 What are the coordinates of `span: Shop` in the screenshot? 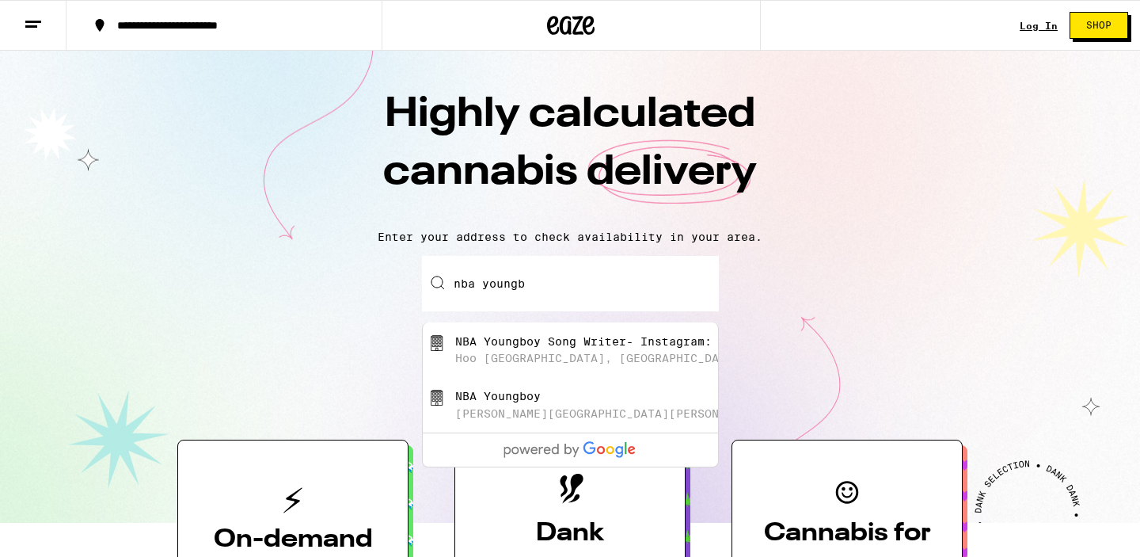 It's located at (1099, 25).